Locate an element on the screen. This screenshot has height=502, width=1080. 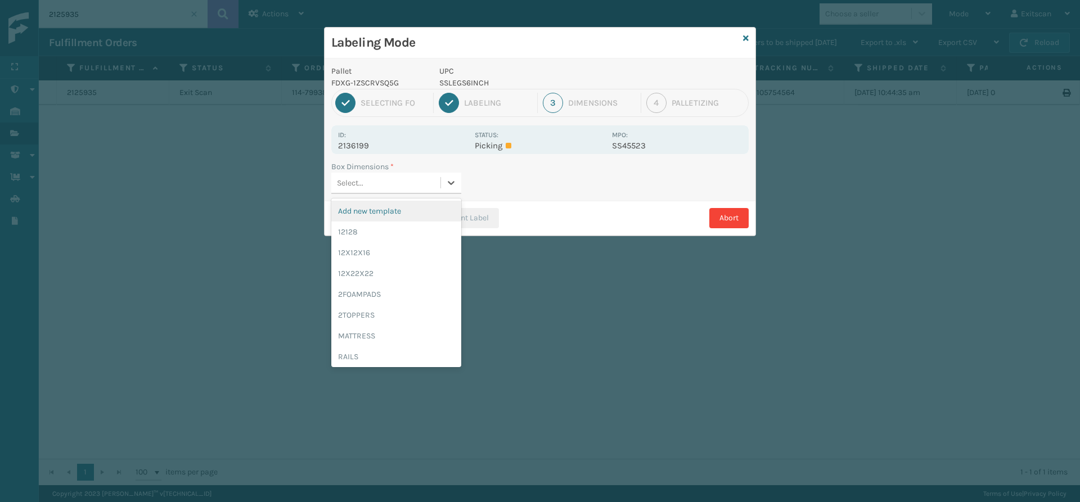
label: Box Dimensions is located at coordinates (362, 167).